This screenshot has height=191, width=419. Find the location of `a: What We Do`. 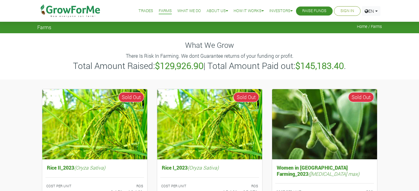

a: What We Do is located at coordinates (189, 11).